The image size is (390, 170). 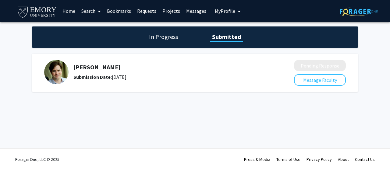 What do you see at coordinates (257, 160) in the screenshot?
I see `a: Press & Media` at bounding box center [257, 160].